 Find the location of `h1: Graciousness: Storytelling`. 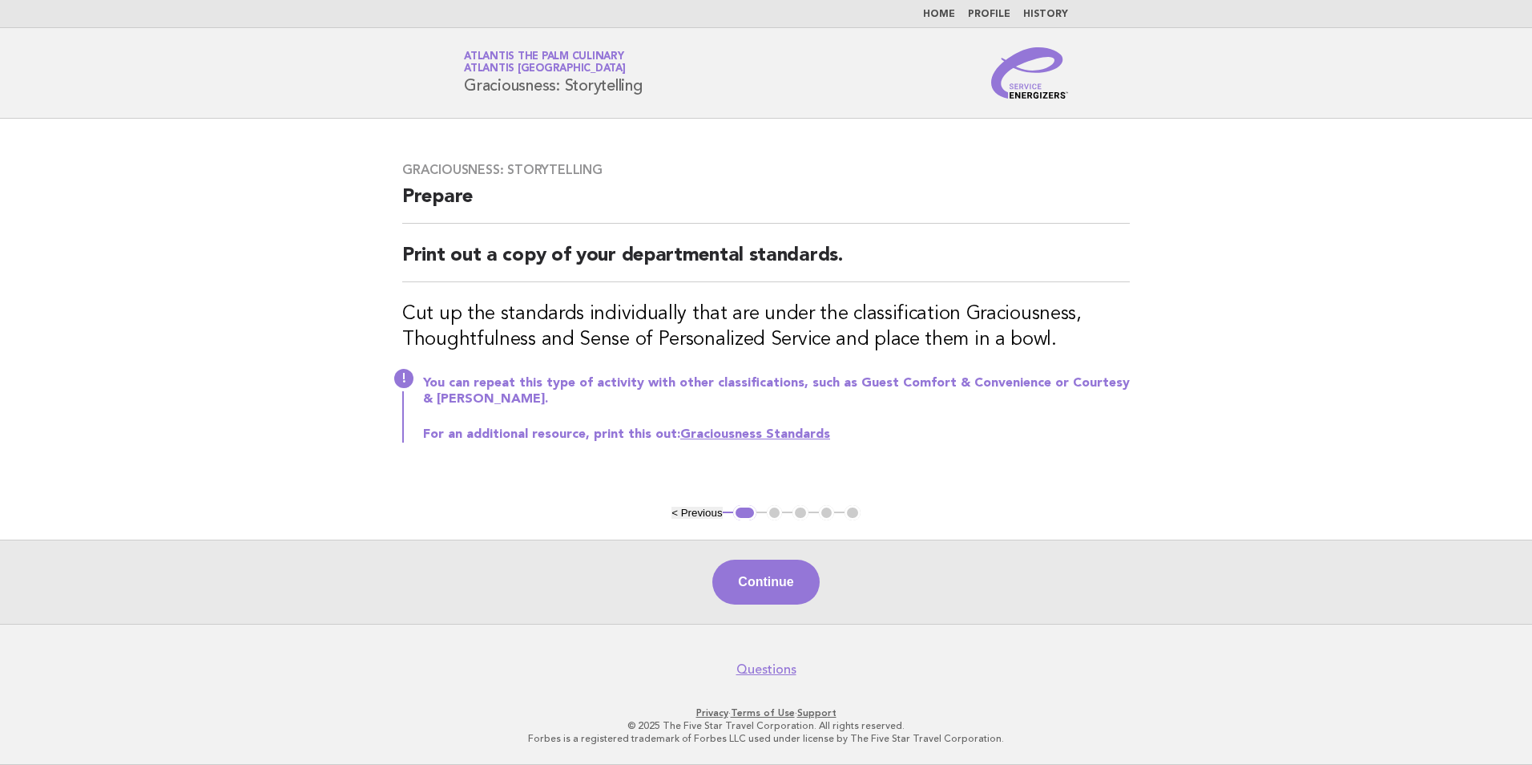

h1: Graciousness: Storytelling is located at coordinates (553, 73).